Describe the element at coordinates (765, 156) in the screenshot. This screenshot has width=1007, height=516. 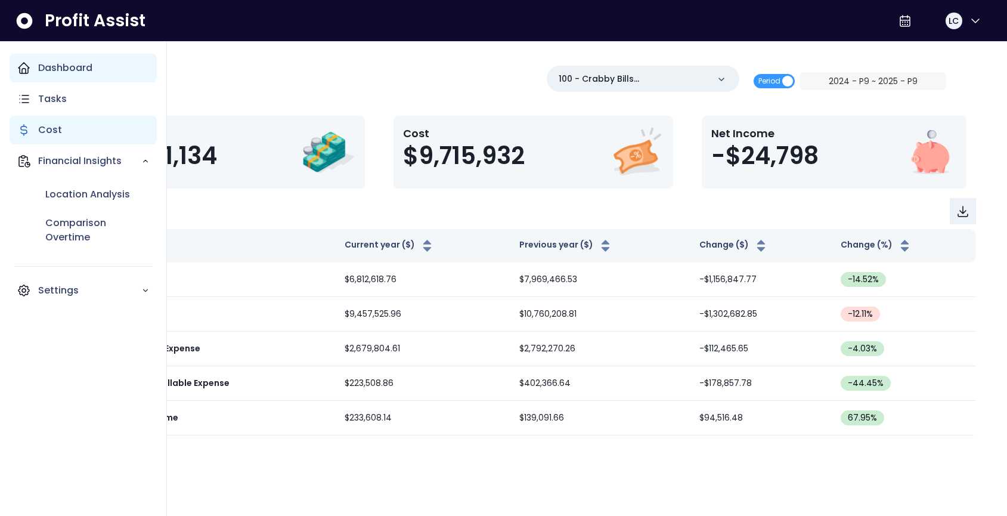
I see `span: -$24,798` at that location.